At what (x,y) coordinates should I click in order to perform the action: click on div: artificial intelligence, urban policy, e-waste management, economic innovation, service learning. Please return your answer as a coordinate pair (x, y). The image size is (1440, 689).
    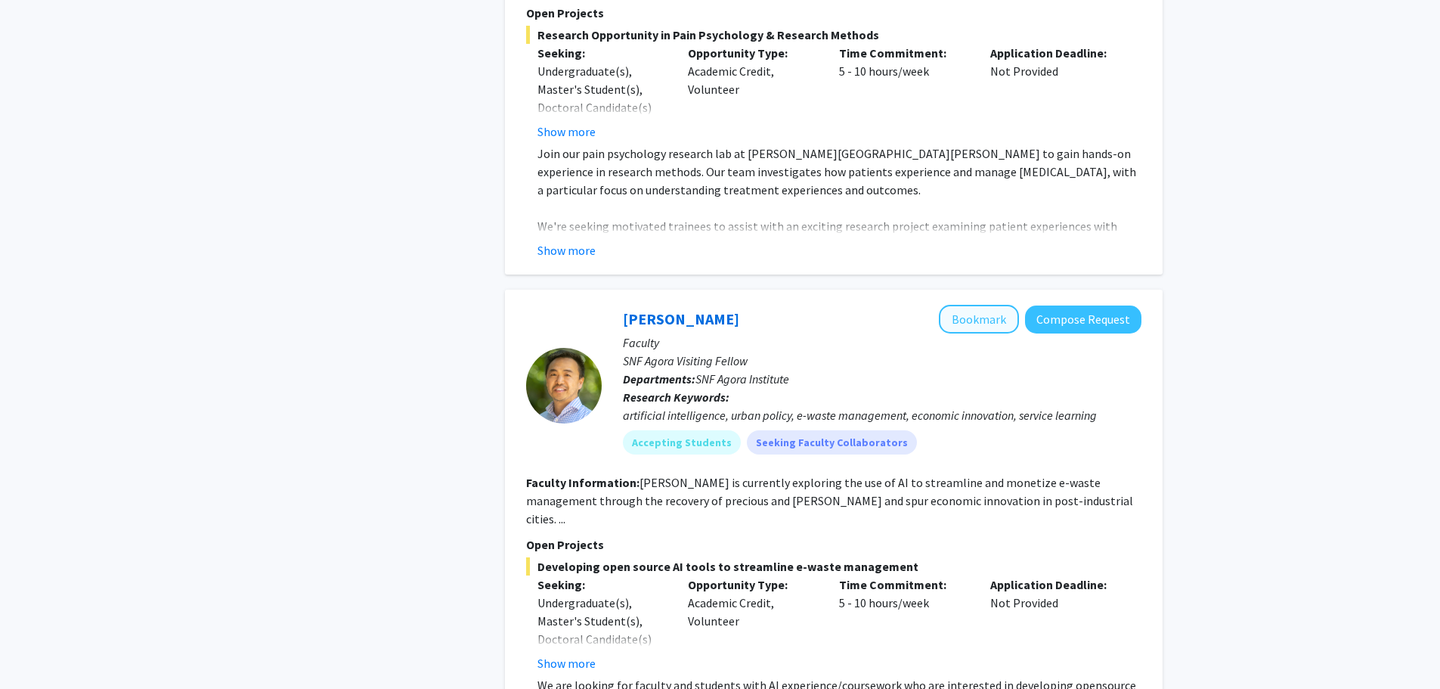
    Looking at the image, I should click on (882, 415).